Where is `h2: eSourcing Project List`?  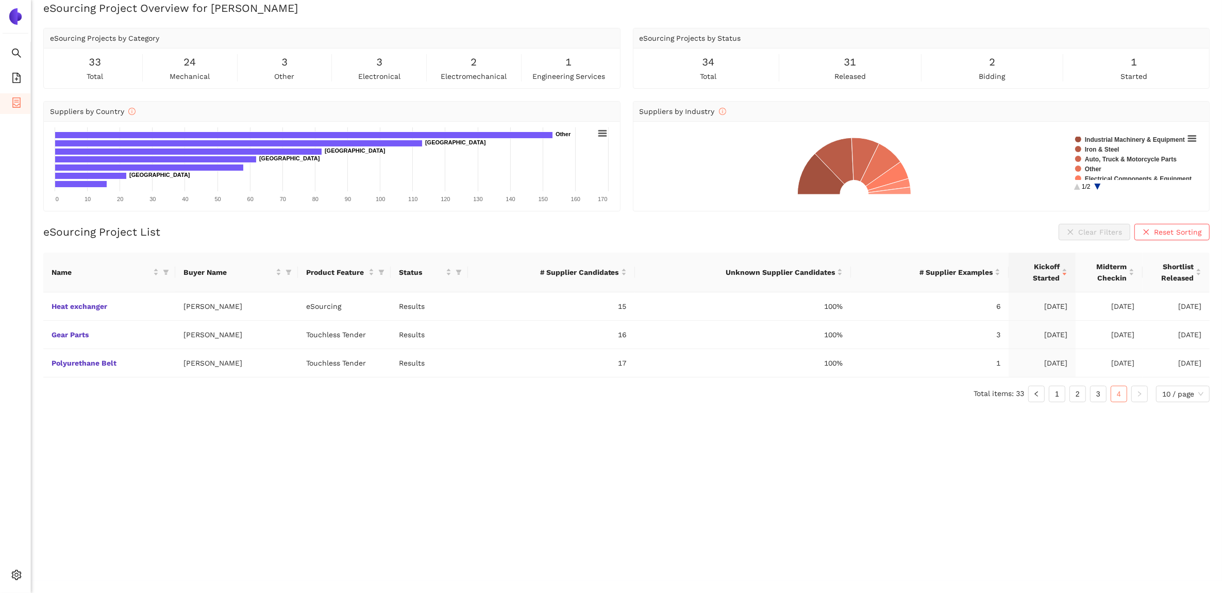
h2: eSourcing Project List is located at coordinates (102, 231).